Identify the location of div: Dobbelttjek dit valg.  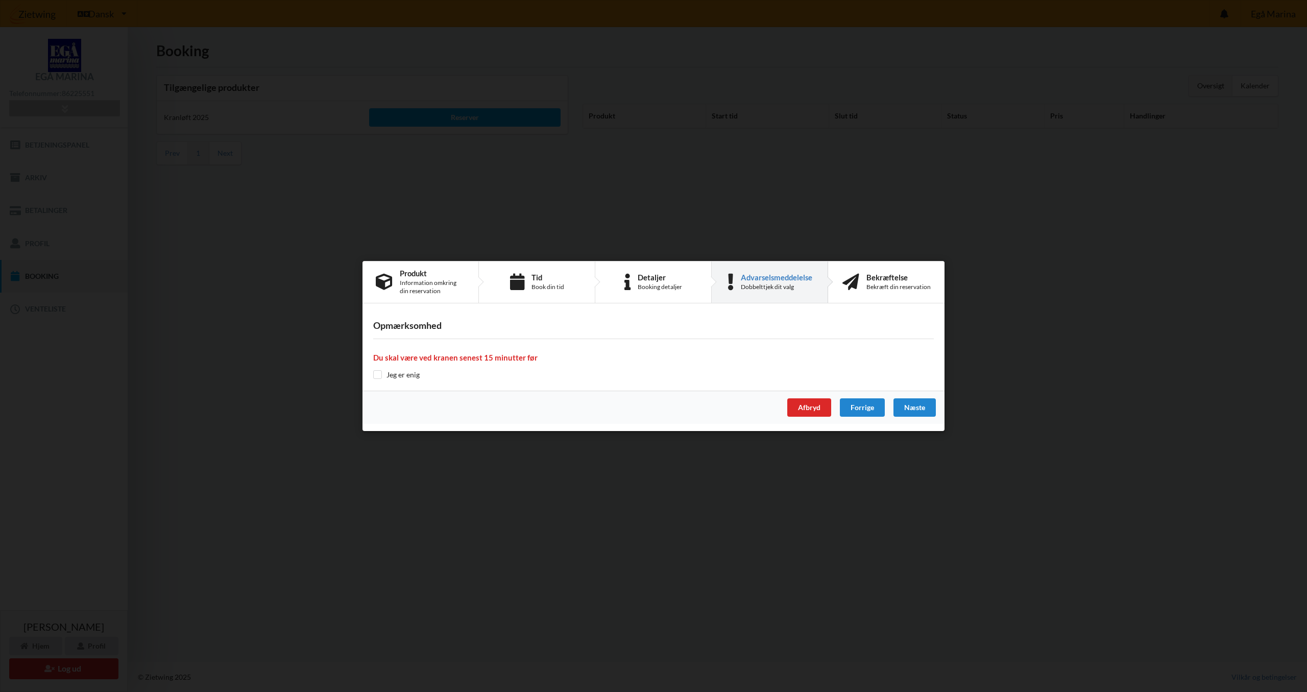
(777, 287).